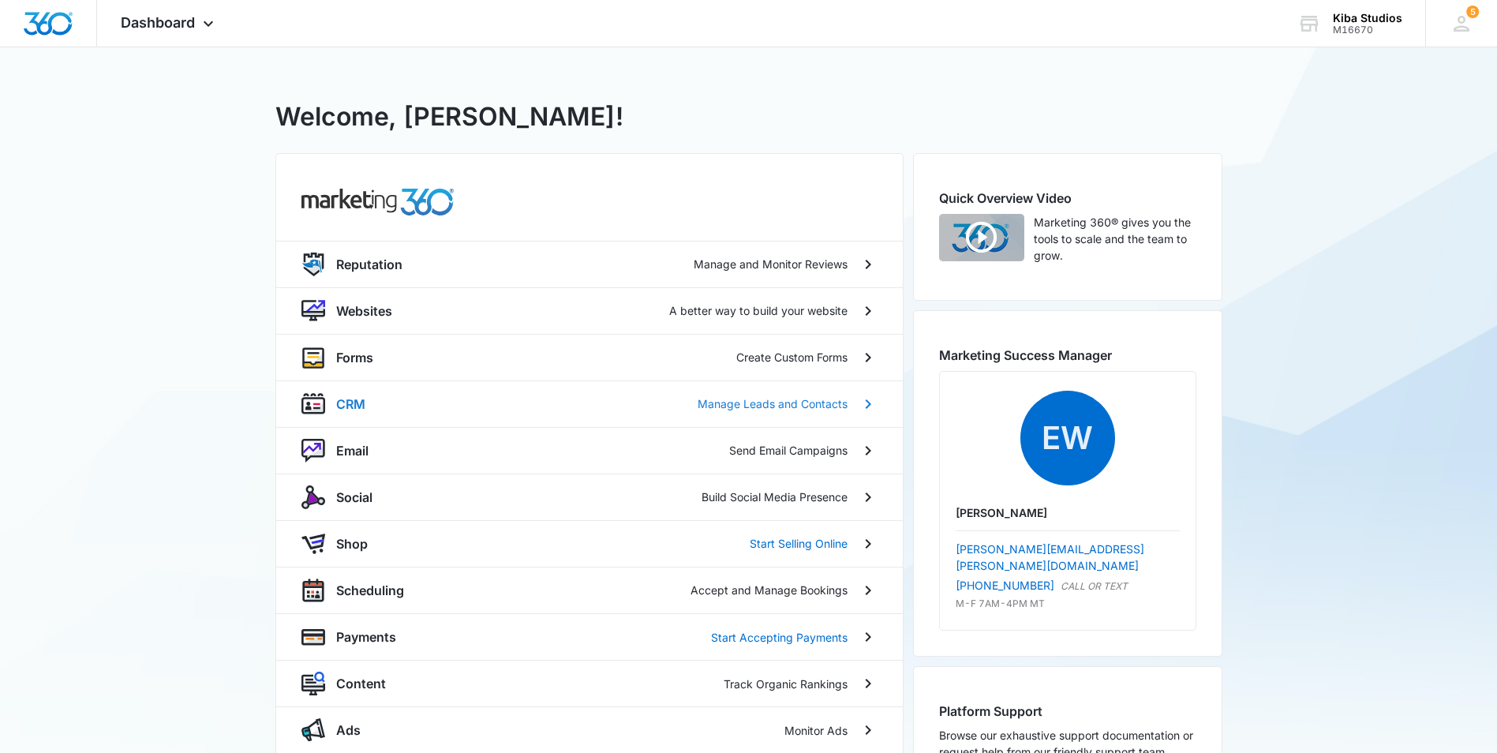  What do you see at coordinates (1472, 12) in the screenshot?
I see `span: 5` at bounding box center [1472, 12].